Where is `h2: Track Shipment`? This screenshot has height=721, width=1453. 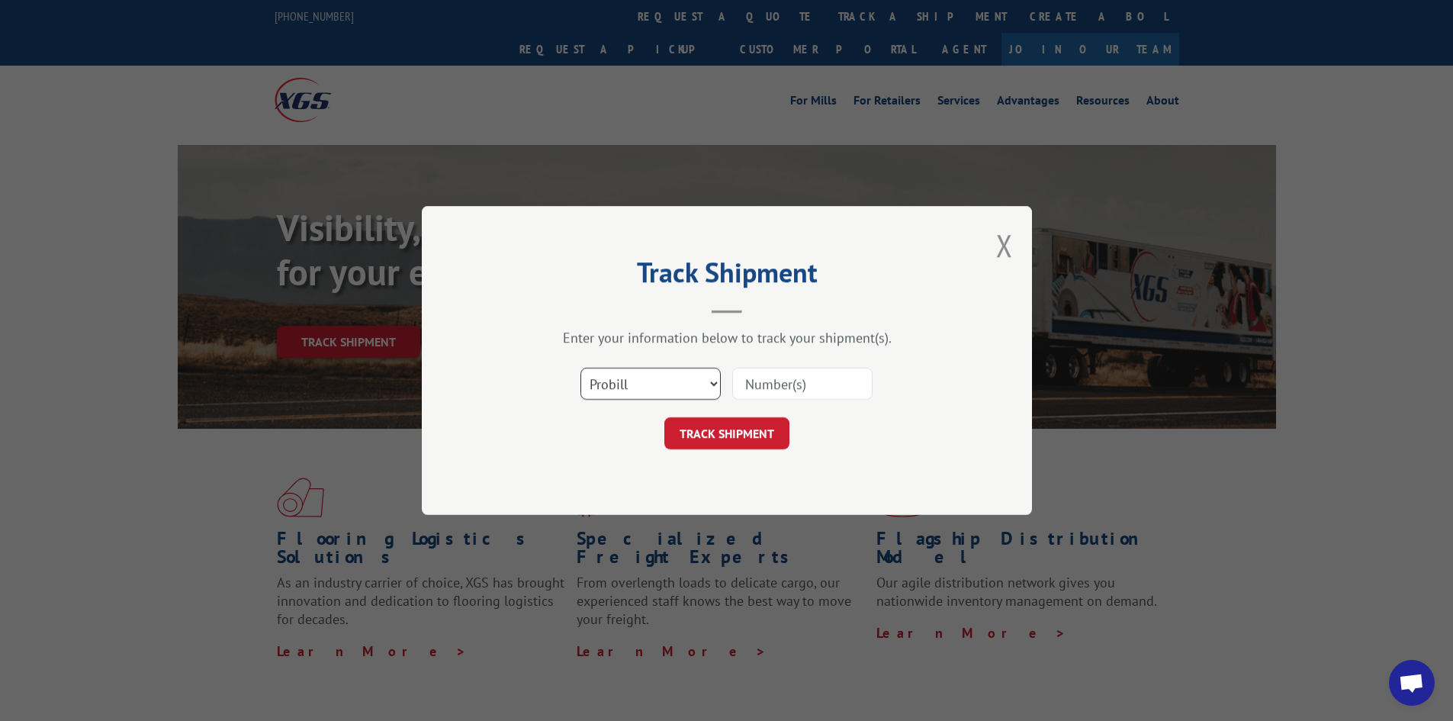 h2: Track Shipment is located at coordinates (727, 276).